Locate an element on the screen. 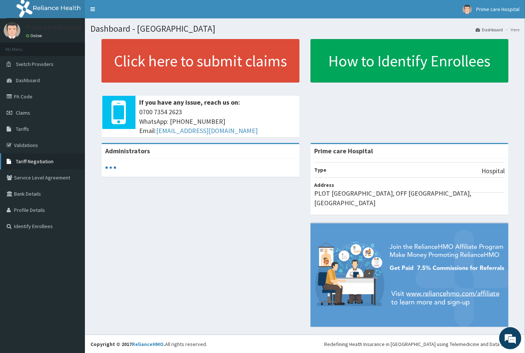 The image size is (525, 353). a: Dashboard is located at coordinates (489, 30).